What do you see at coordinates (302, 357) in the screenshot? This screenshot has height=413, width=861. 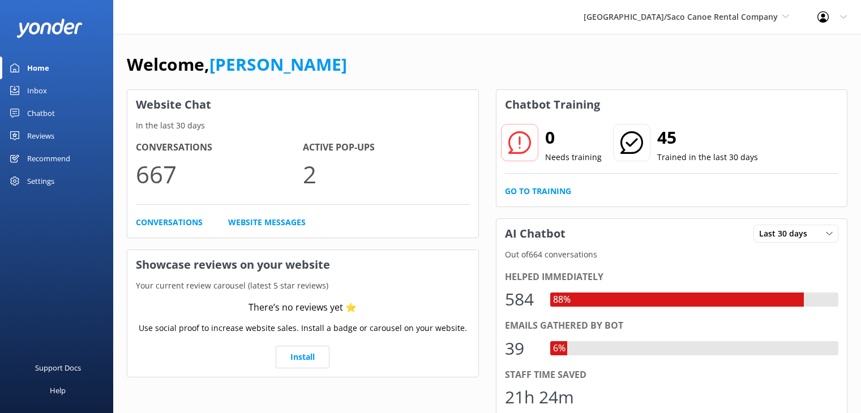 I see `a: Install` at bounding box center [302, 357].